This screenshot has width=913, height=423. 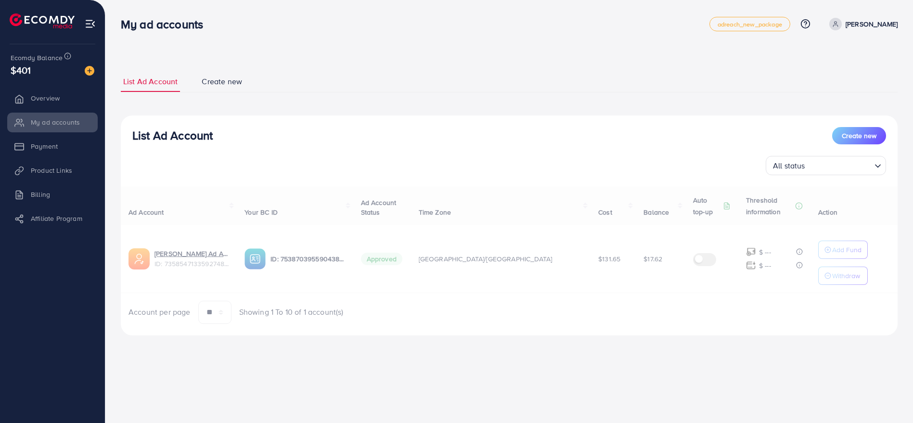 What do you see at coordinates (839, 165) in the screenshot?
I see `input: Search for option` at bounding box center [839, 165].